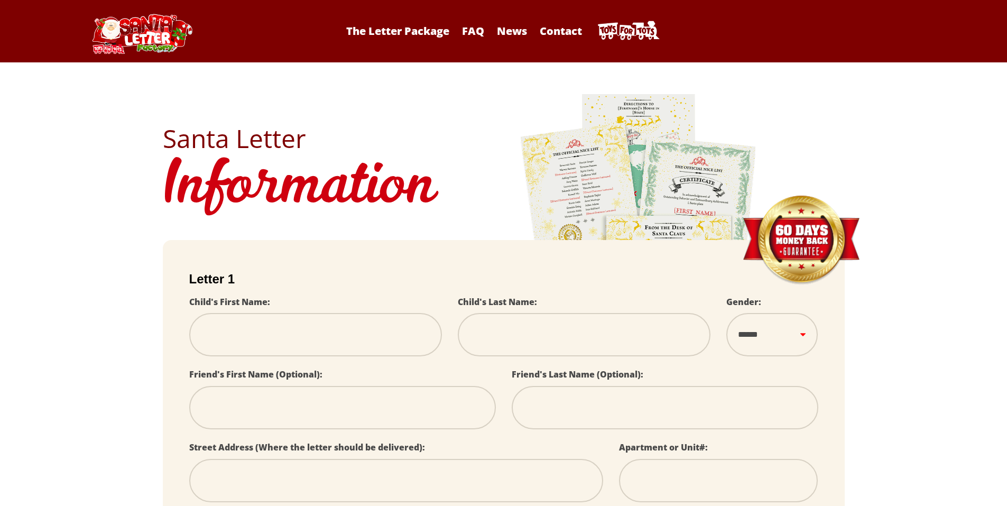 The width and height of the screenshot is (1007, 506). What do you see at coordinates (578, 374) in the screenshot?
I see `label: Friend's Last Name (Optional):` at bounding box center [578, 374].